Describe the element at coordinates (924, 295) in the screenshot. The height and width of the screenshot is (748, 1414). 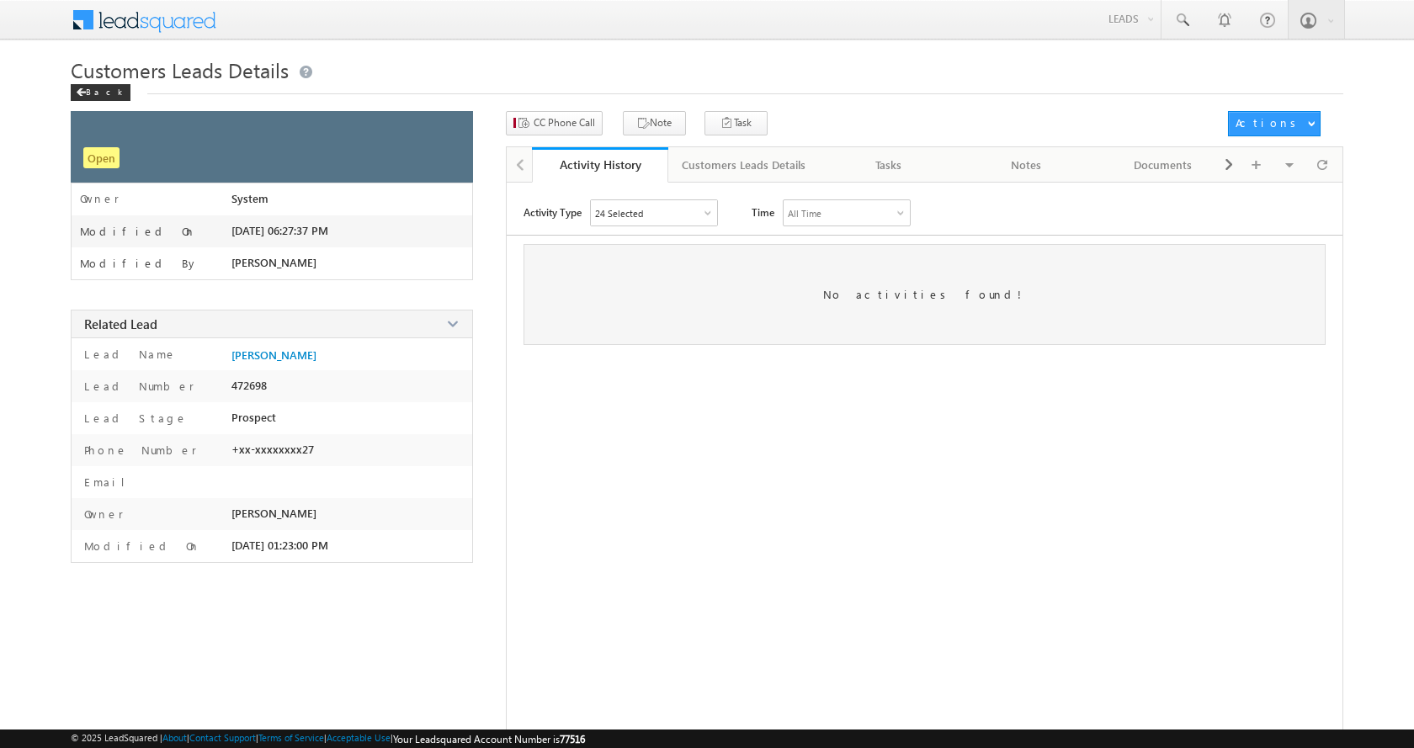
I see `div: No activities found!` at that location.